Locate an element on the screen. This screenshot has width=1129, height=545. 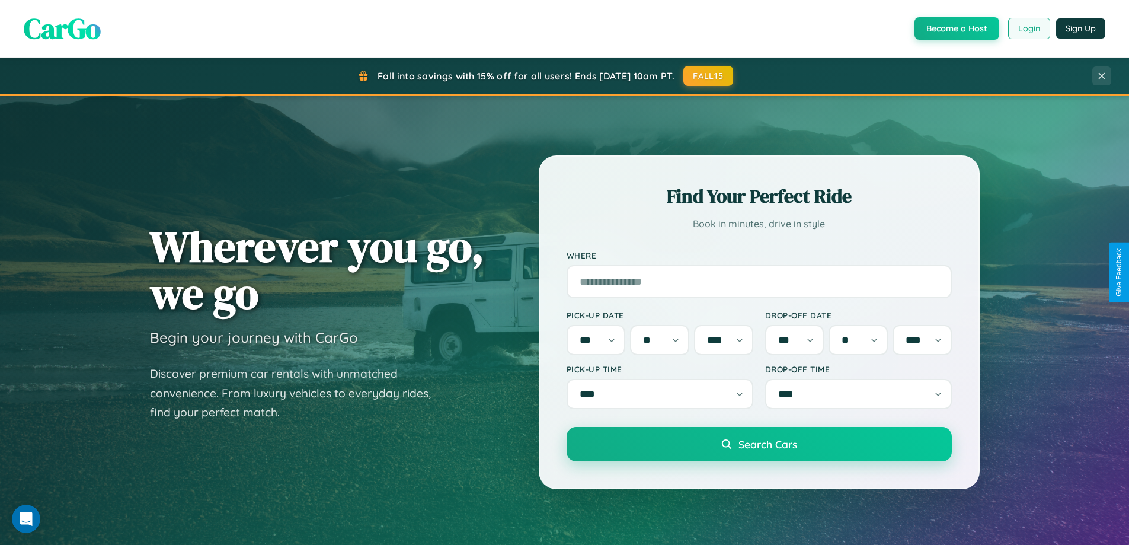
h2: Find Your Perfect Ride is located at coordinates (759, 196).